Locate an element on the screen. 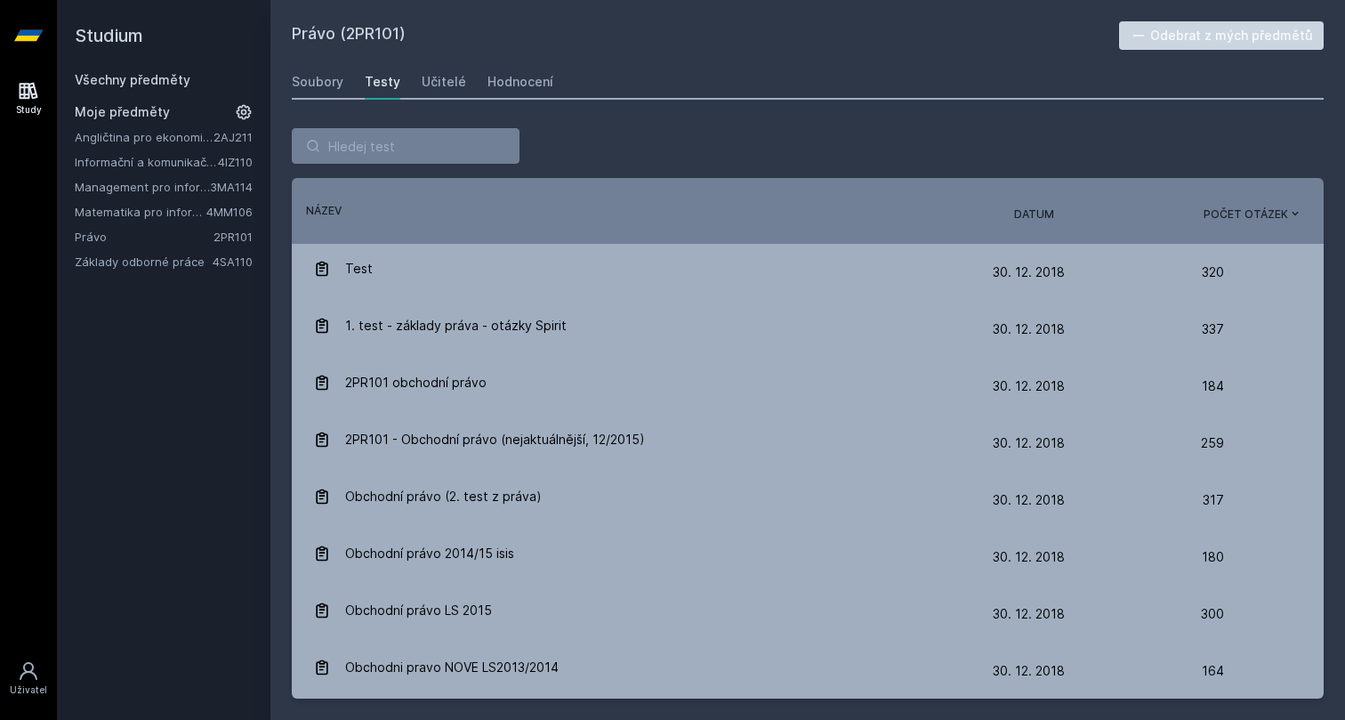 This screenshot has width=1345, height=720. span: Název is located at coordinates (324, 211).